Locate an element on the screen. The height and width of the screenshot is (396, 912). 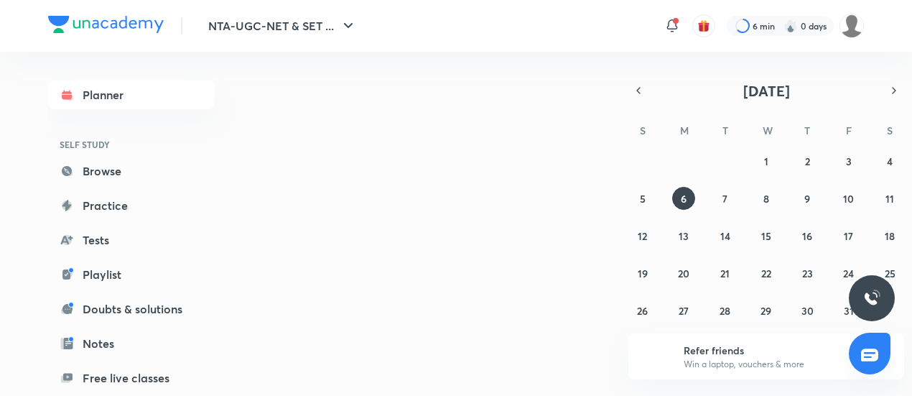
a: Browse is located at coordinates (131, 171).